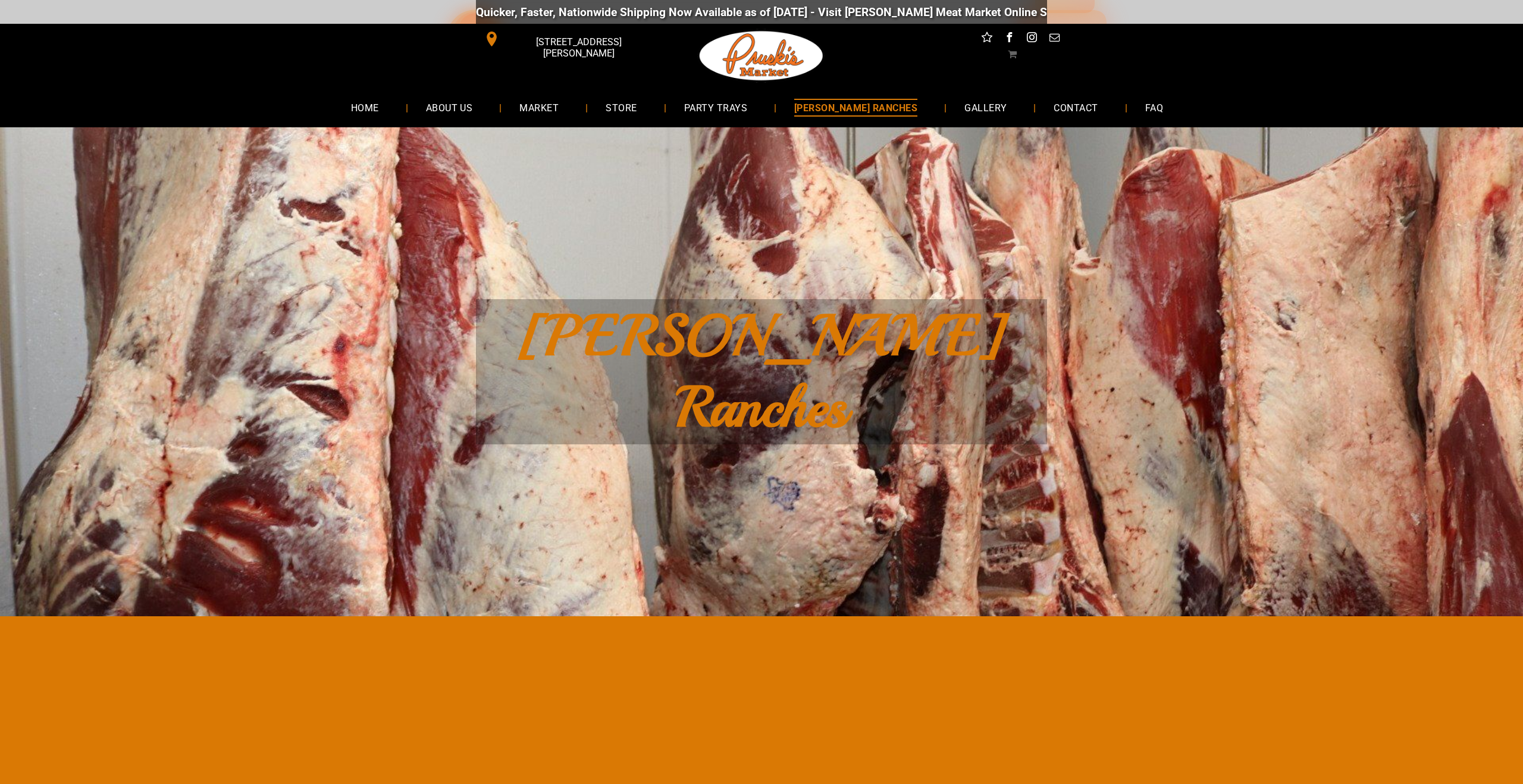 The width and height of the screenshot is (1523, 784). What do you see at coordinates (987, 39) in the screenshot?
I see `a: Social network` at bounding box center [987, 39].